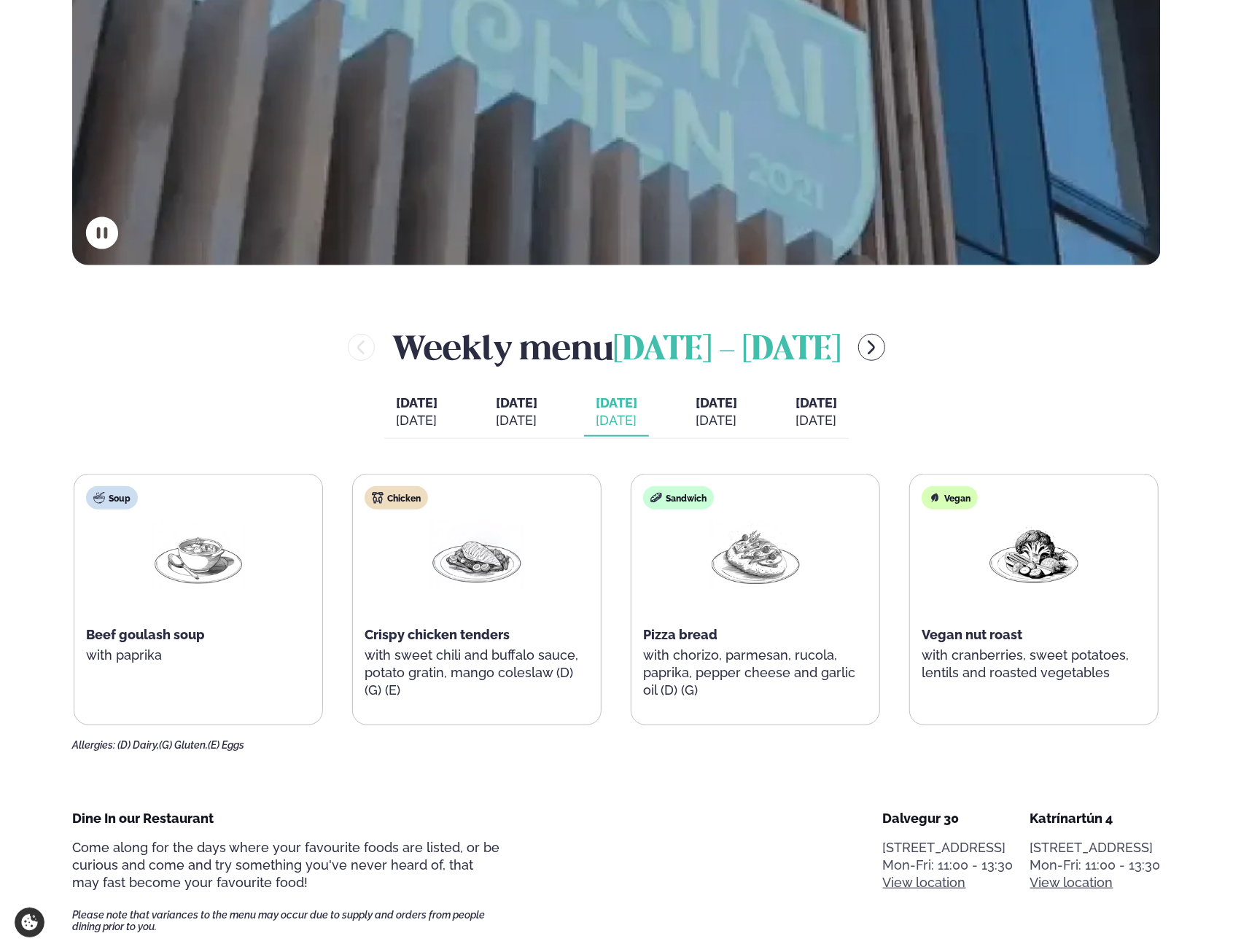  What do you see at coordinates (1095, 819) in the screenshot?
I see `div: Katrínartún 4` at bounding box center [1095, 819].